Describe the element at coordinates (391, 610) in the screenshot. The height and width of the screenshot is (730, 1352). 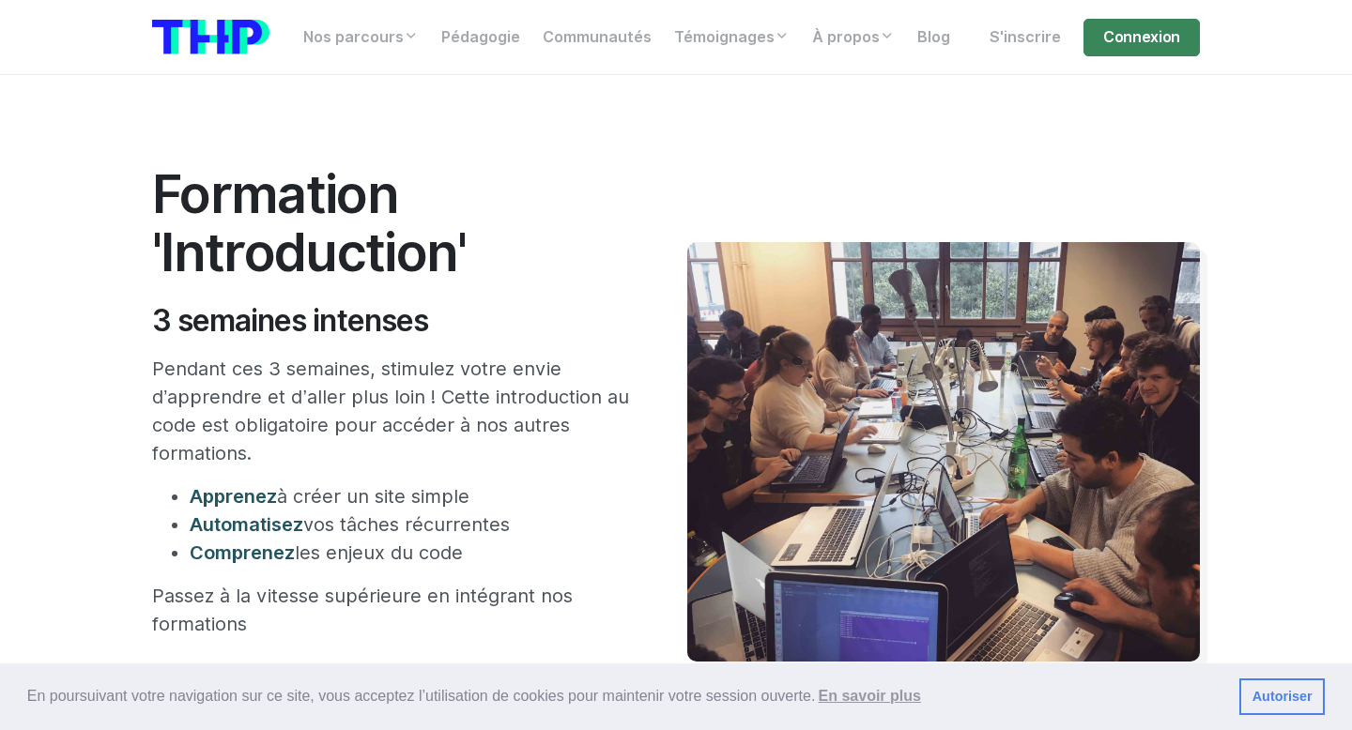
I see `p: Passez à la vitesse supérieure en intégrant nos formations` at that location.